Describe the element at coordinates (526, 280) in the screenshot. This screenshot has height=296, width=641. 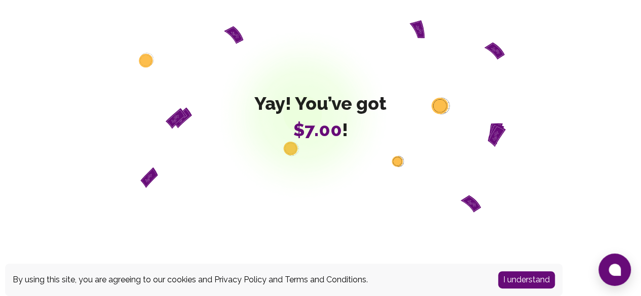
I see `button: Accept cookies` at that location.